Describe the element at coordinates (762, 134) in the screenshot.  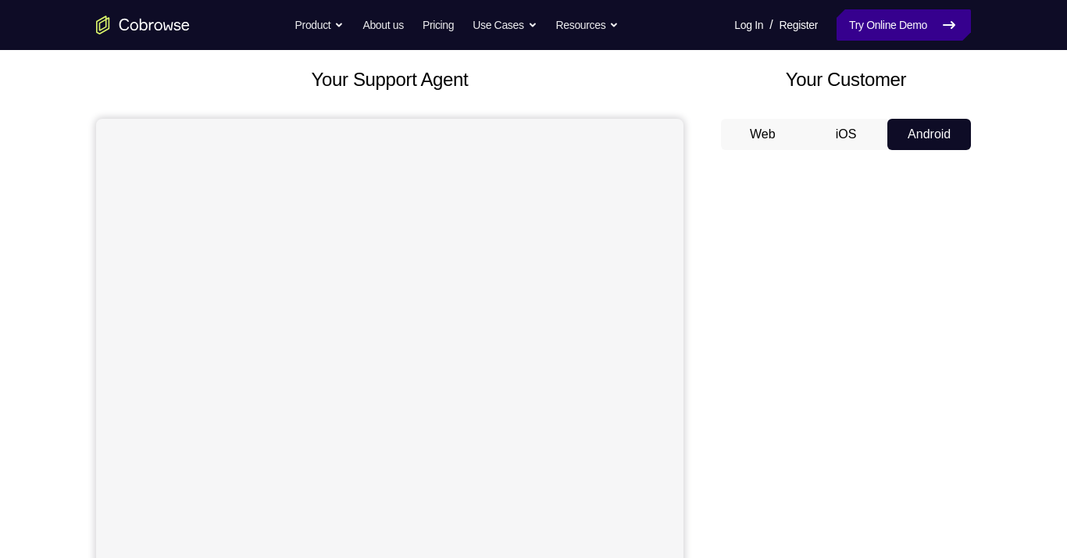
I see `button: Web` at that location.